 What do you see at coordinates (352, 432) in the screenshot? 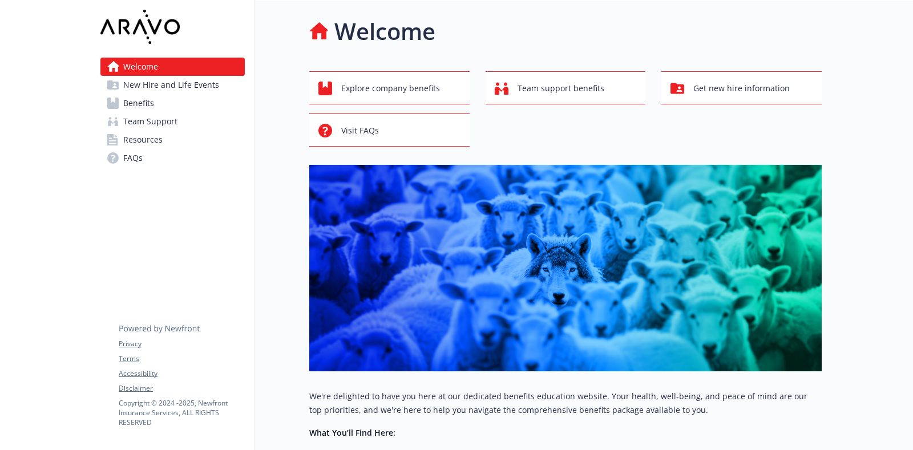
I see `strong: What You’ll Find Here:` at bounding box center [352, 432].